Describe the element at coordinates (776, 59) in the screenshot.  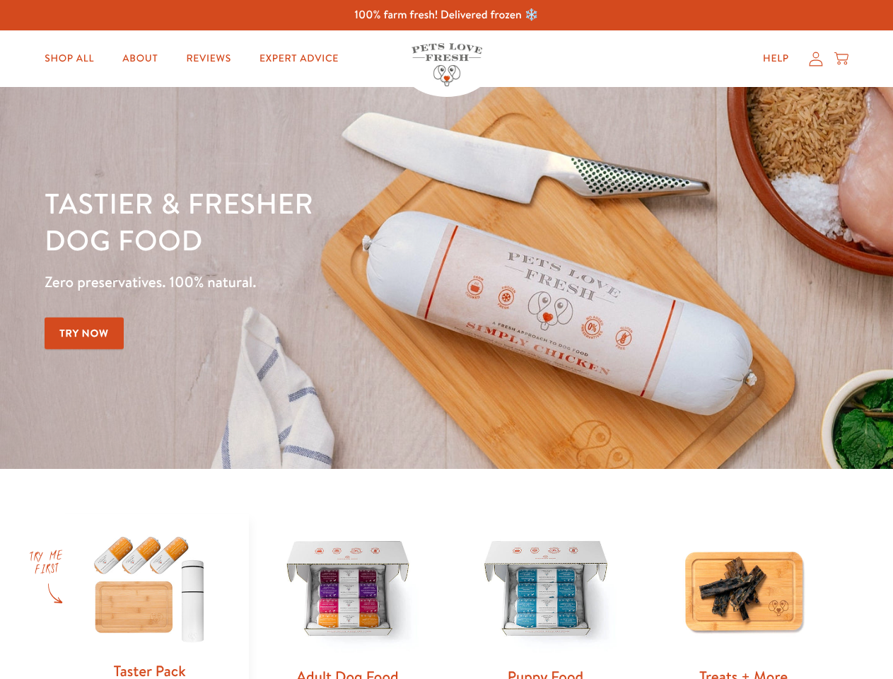
I see `a: Help` at that location.